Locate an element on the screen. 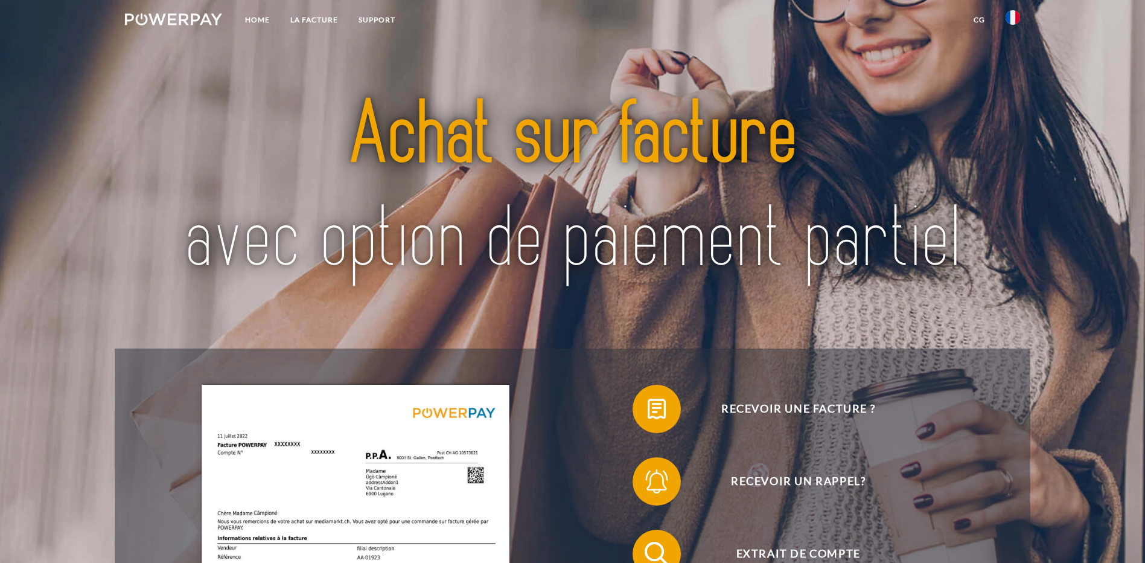  img: qb_bill.svg is located at coordinates (657, 409).